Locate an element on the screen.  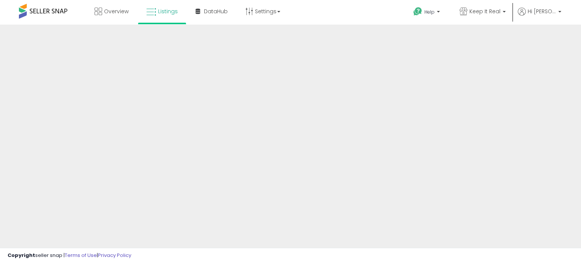
div: seller snap | | is located at coordinates (69, 255).